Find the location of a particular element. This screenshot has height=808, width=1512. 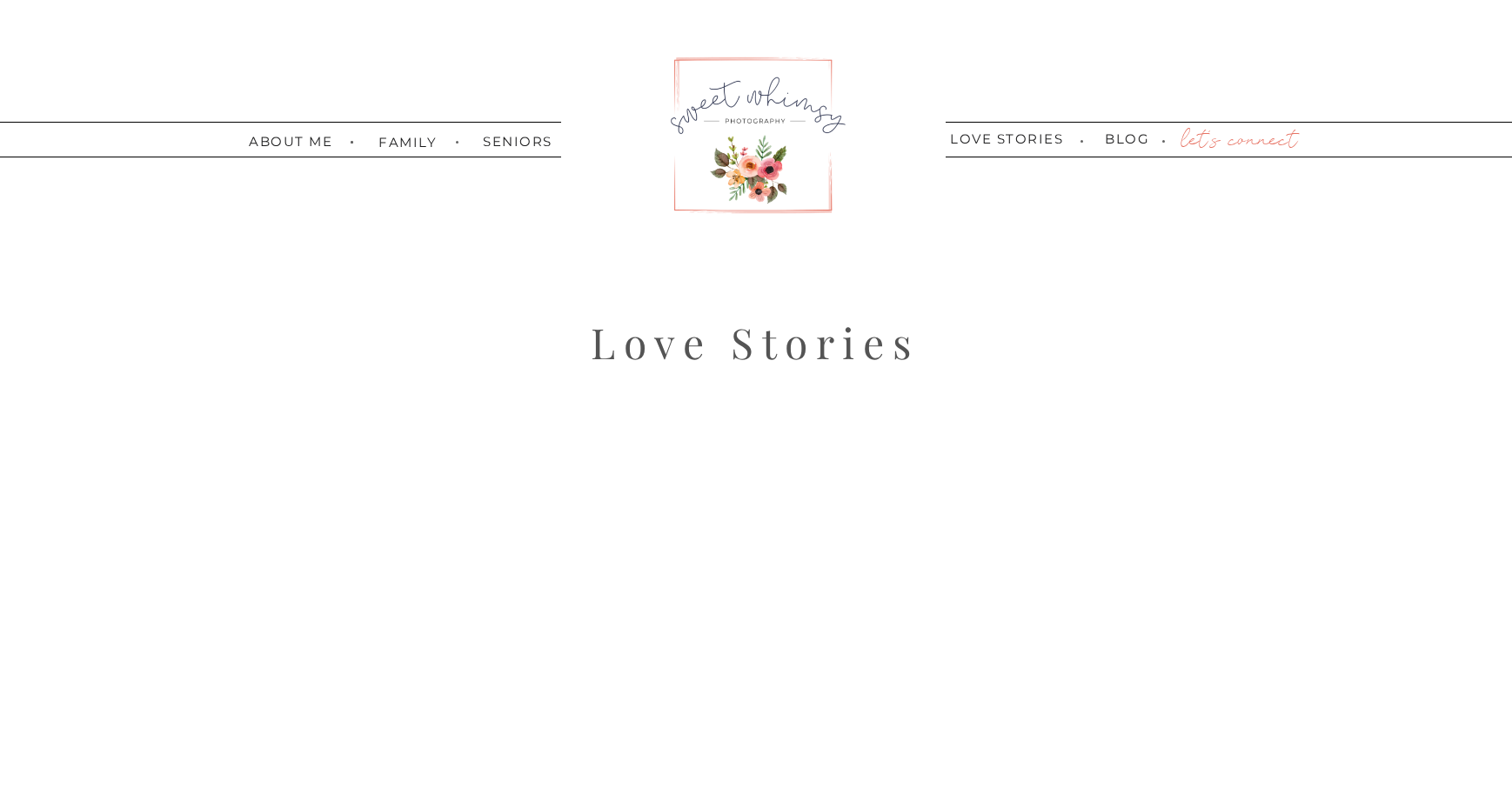

nav: seniors is located at coordinates (514, 140).